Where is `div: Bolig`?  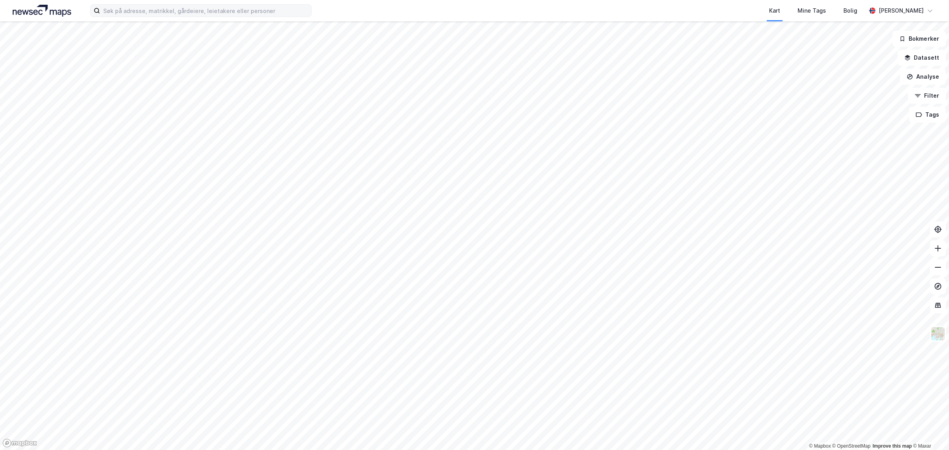
div: Bolig is located at coordinates (850, 11).